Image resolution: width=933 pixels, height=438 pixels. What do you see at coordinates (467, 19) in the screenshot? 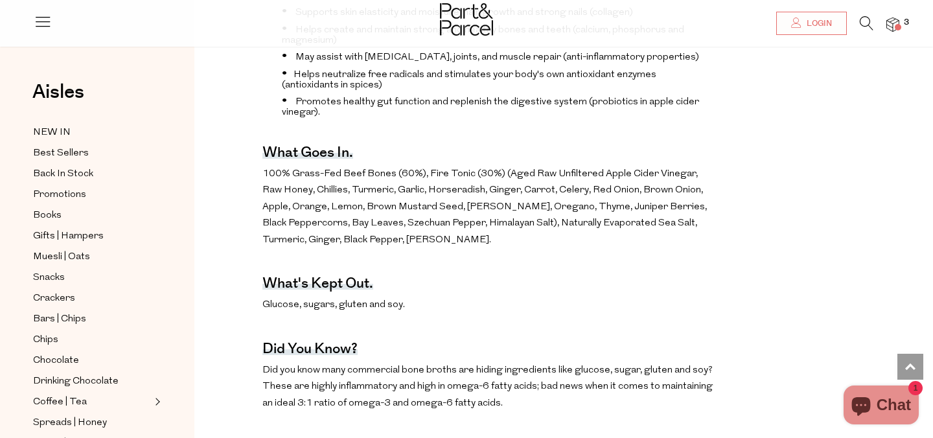
I see `img: Part&Parcel` at bounding box center [467, 19].